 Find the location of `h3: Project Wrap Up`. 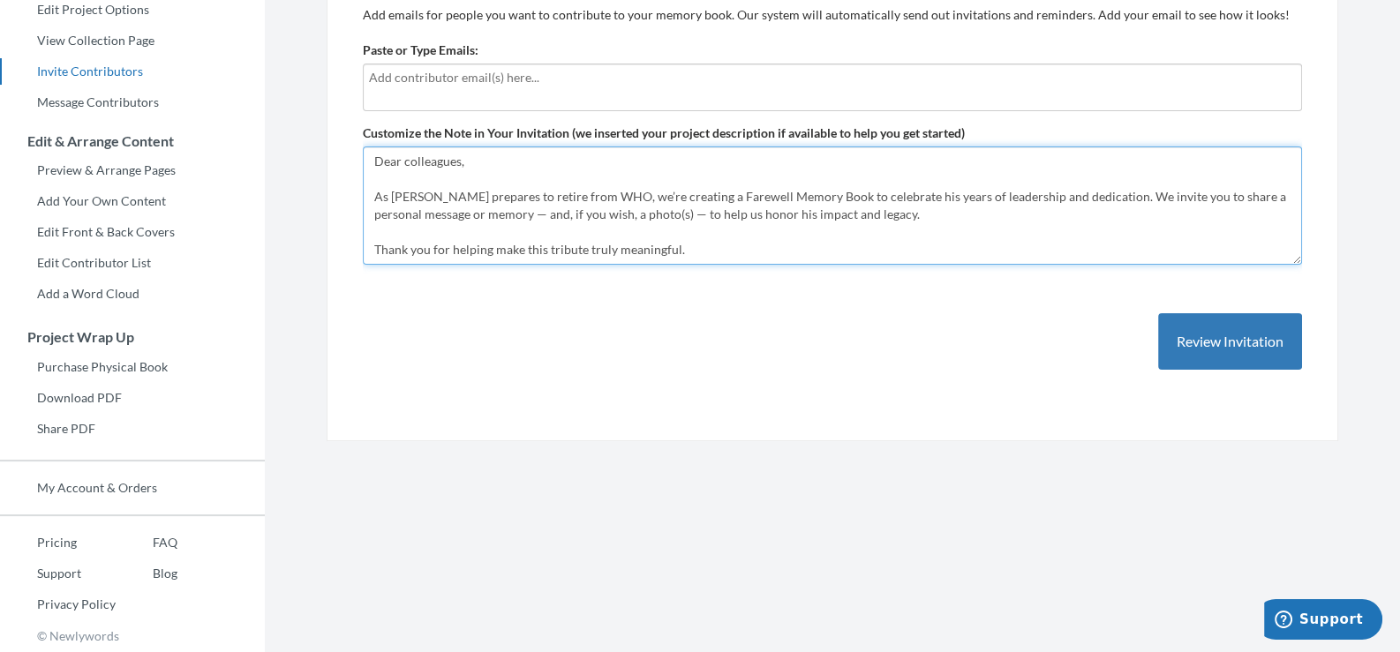

h3: Project Wrap Up is located at coordinates (132, 337).